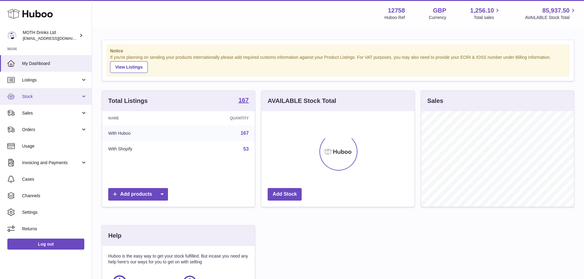 The image size is (584, 279). What do you see at coordinates (556, 10) in the screenshot?
I see `span: 85,937.50` at bounding box center [556, 10].